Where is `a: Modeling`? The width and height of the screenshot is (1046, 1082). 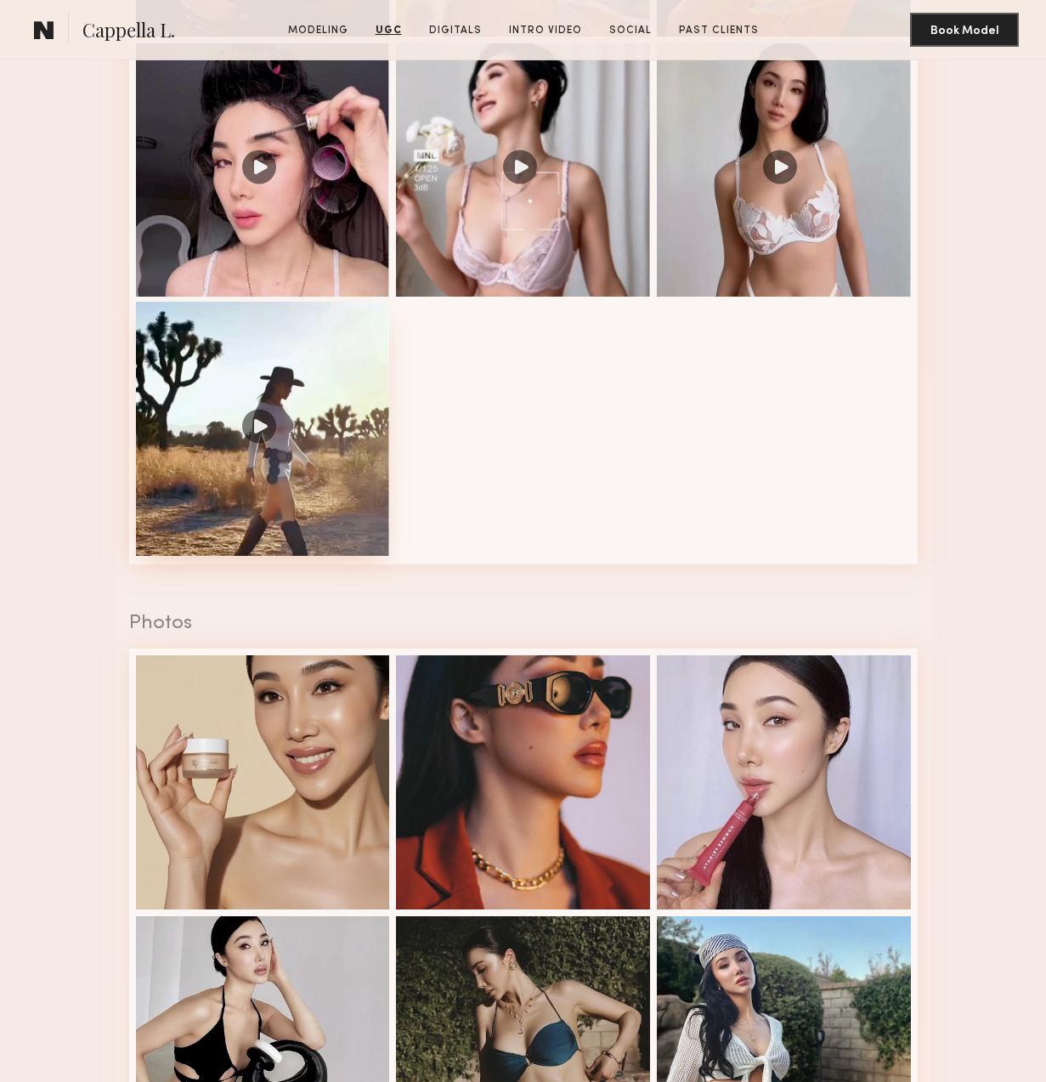
a: Modeling is located at coordinates (318, 31).